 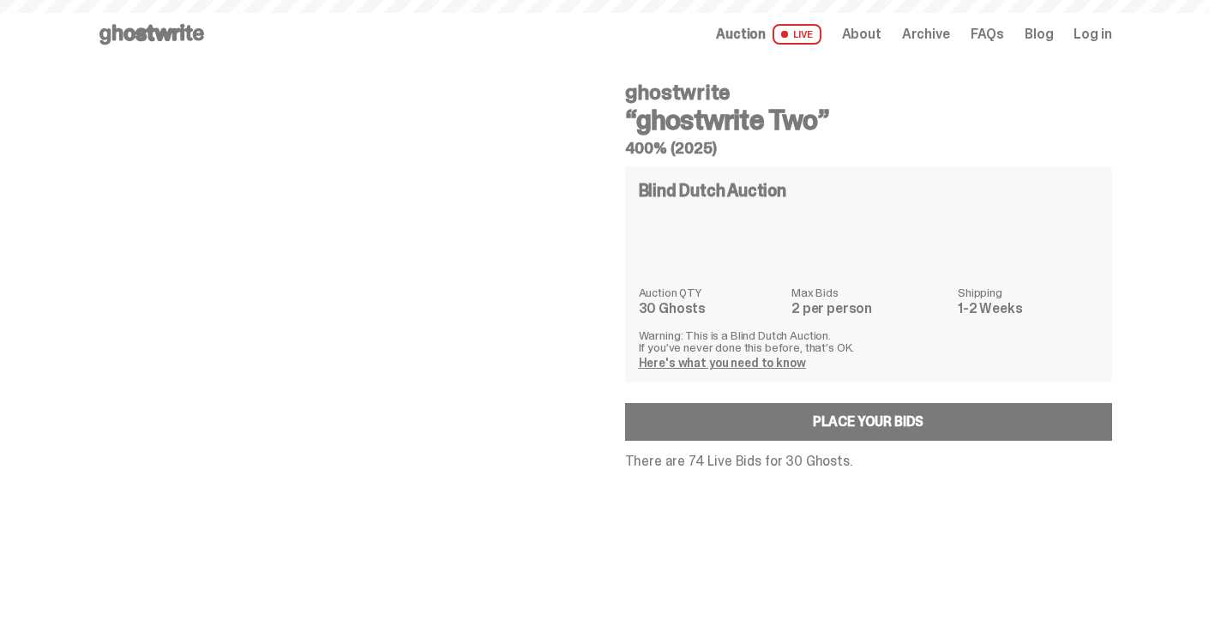 I want to click on p: Warning: This is a Blind Dutch Auction. If you’ve never done this before, that’s OK., so click(x=868, y=341).